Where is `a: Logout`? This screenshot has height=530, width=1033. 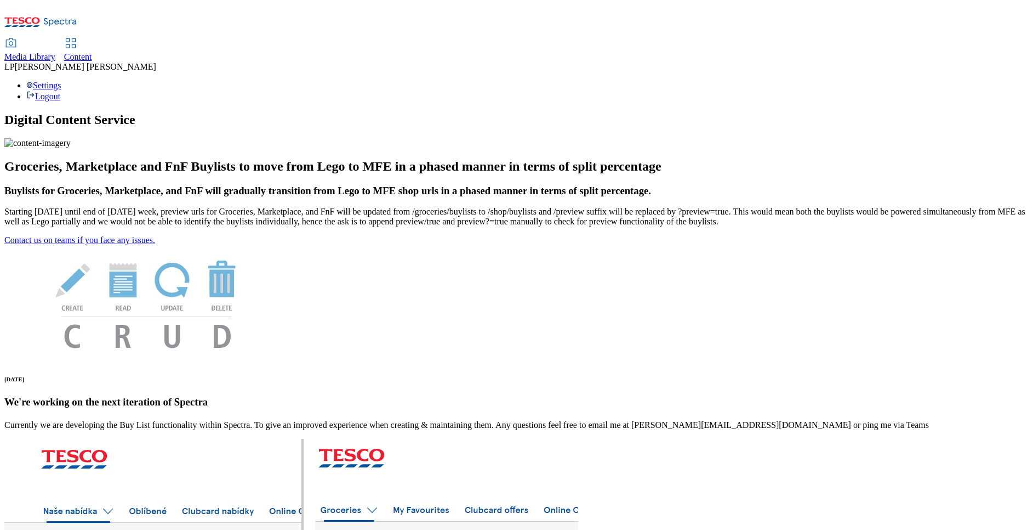
a: Logout is located at coordinates (43, 96).